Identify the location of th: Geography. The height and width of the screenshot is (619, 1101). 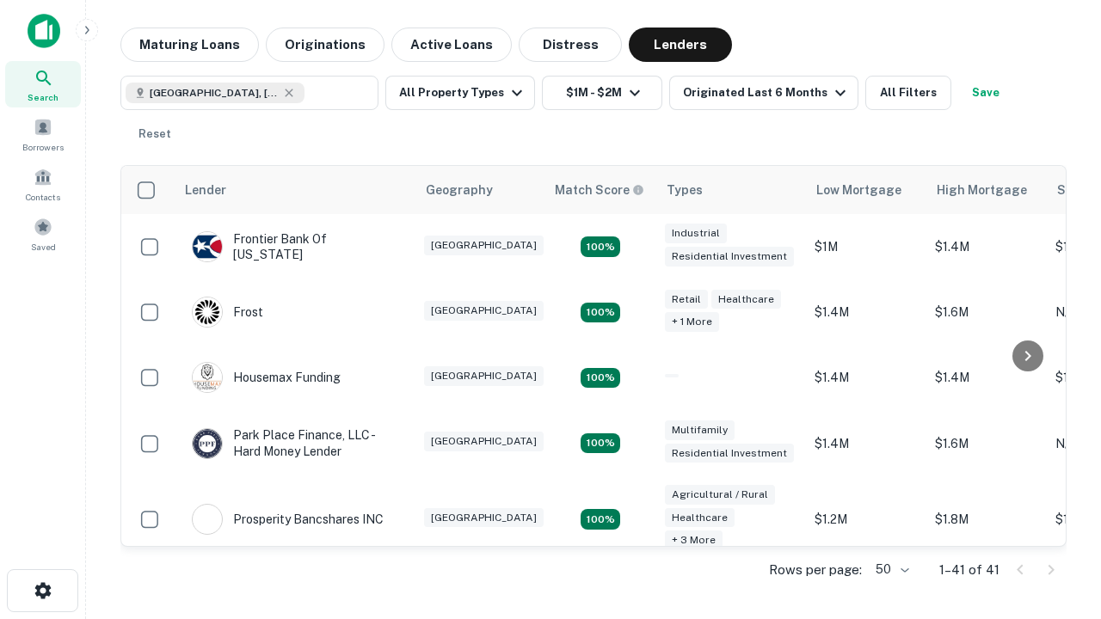
(480, 190).